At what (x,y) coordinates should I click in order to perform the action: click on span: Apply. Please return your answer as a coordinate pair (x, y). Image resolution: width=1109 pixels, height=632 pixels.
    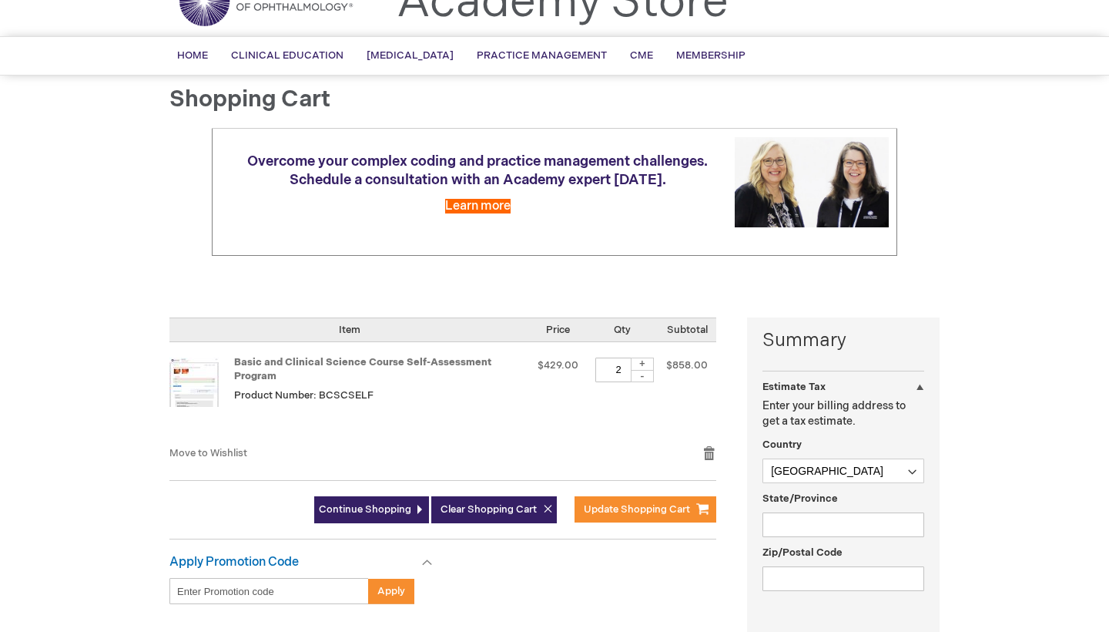
    Looking at the image, I should click on (391, 591).